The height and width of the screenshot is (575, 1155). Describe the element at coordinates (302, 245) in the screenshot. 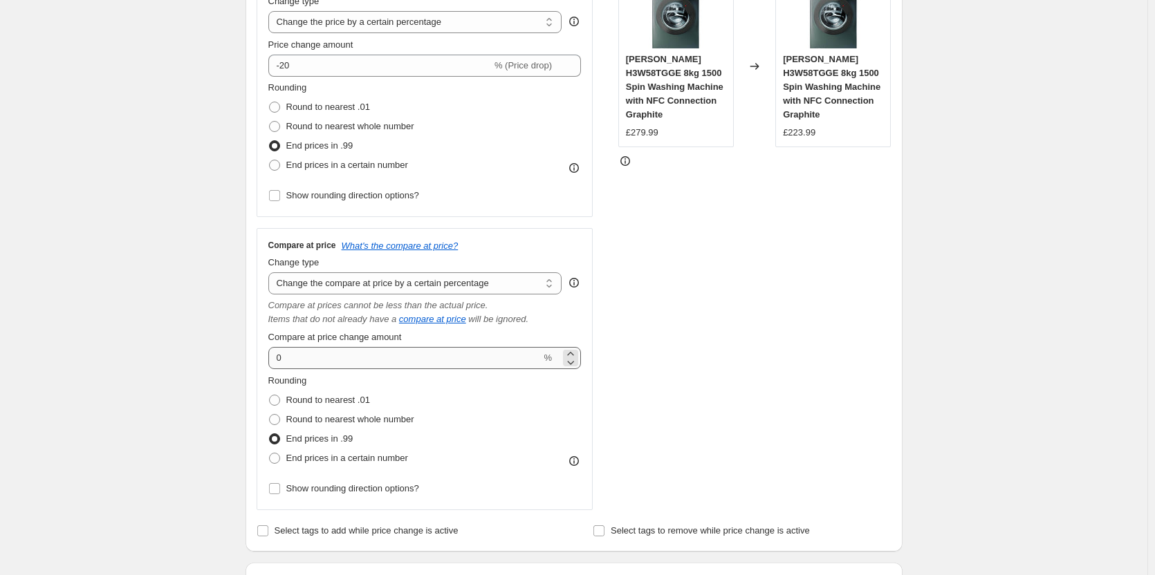

I see `h3: Compare at price` at that location.